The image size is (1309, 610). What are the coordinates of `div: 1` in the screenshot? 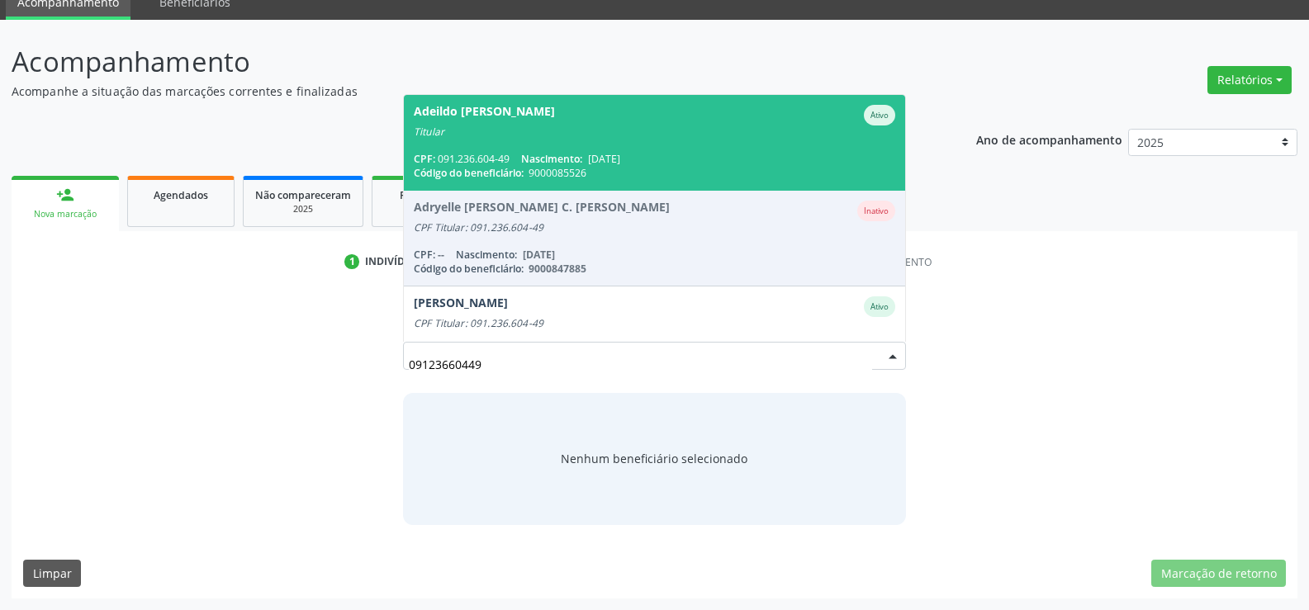 It's located at (352, 262).